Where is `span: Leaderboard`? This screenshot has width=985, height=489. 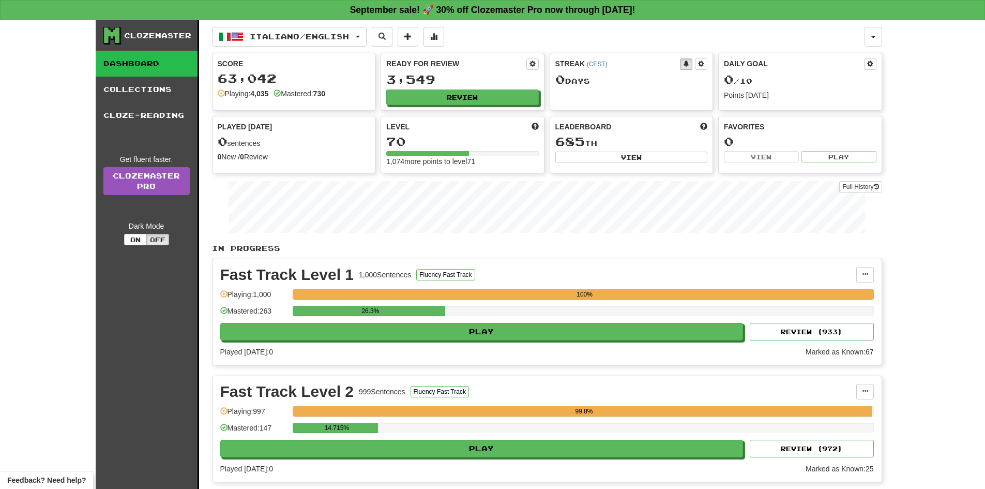
span: Leaderboard is located at coordinates (583, 127).